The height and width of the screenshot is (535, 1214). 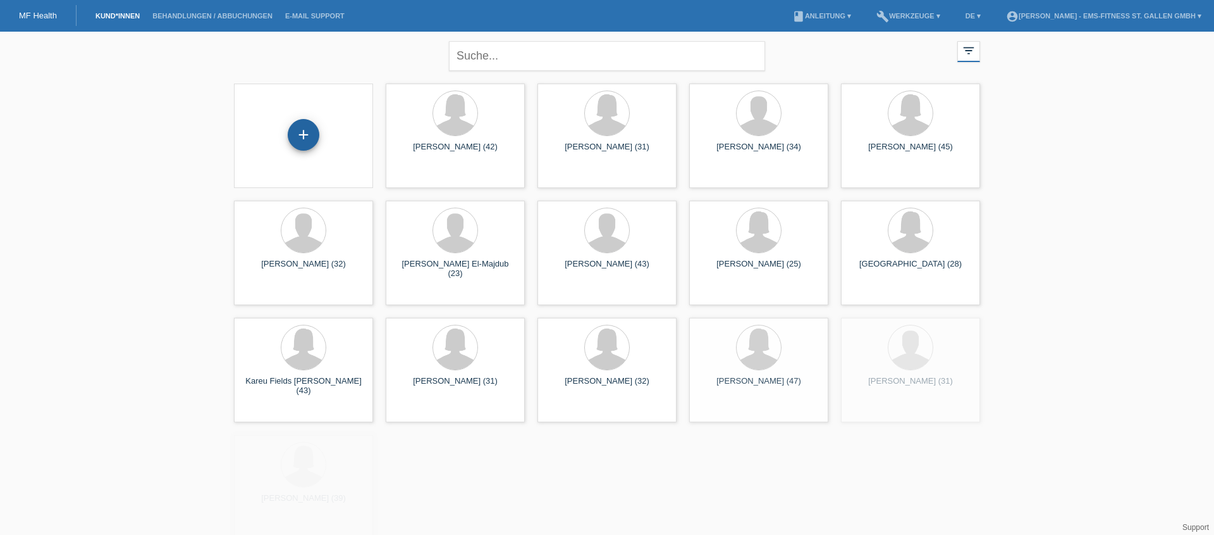 I want to click on div: Kund*in hinzufügen, so click(x=304, y=135).